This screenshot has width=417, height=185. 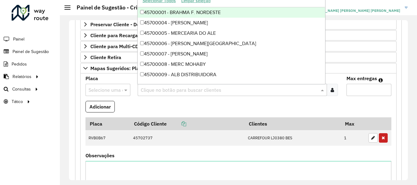 I want to click on span: Tático, so click(x=17, y=102).